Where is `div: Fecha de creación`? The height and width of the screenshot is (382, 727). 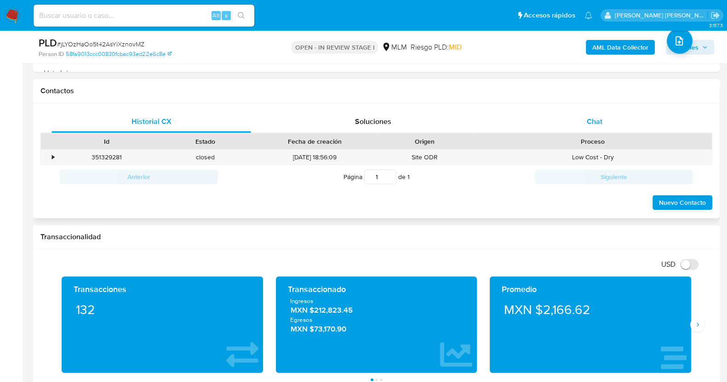
div: Fecha de creación is located at coordinates (315, 142).